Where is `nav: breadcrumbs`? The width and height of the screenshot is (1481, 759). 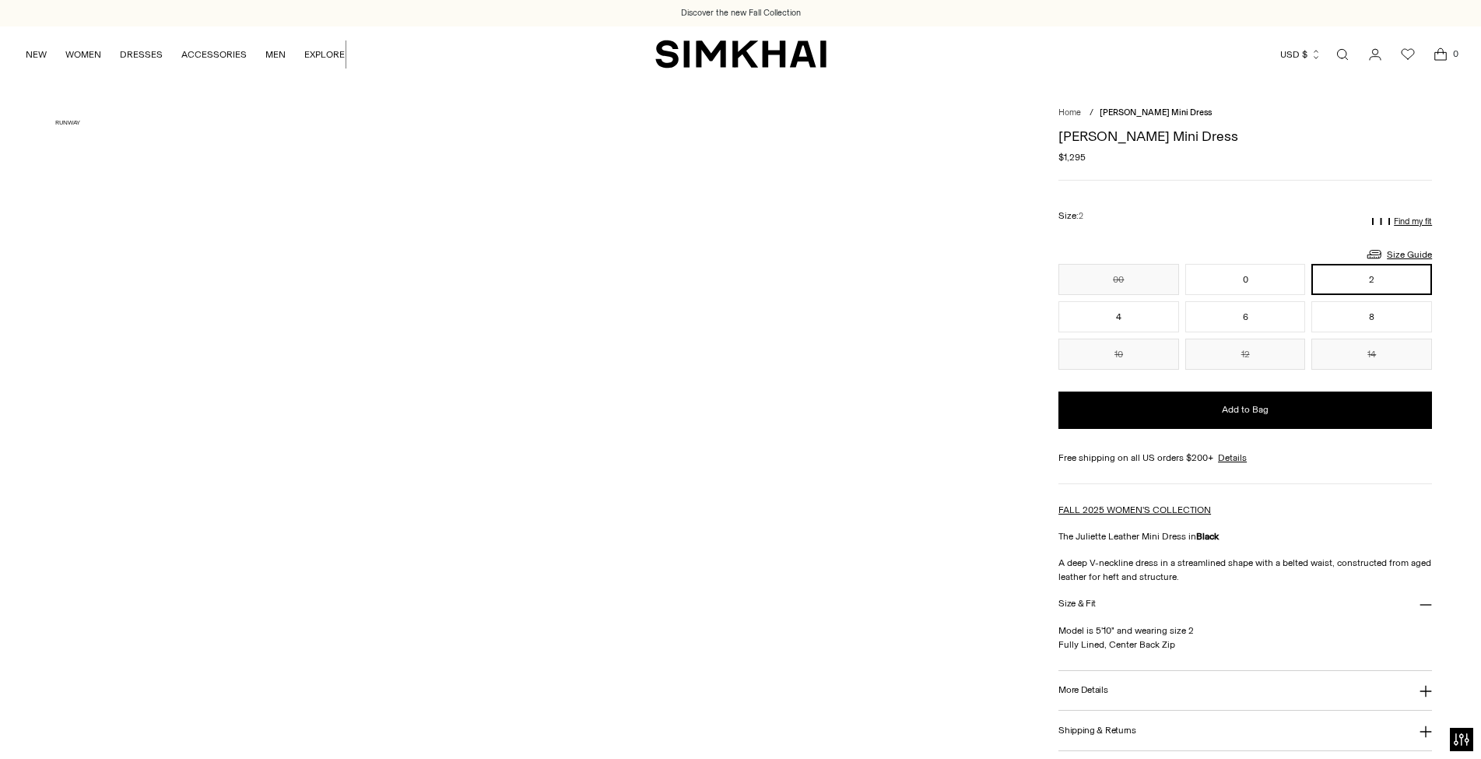
nav: breadcrumbs is located at coordinates (1246, 113).